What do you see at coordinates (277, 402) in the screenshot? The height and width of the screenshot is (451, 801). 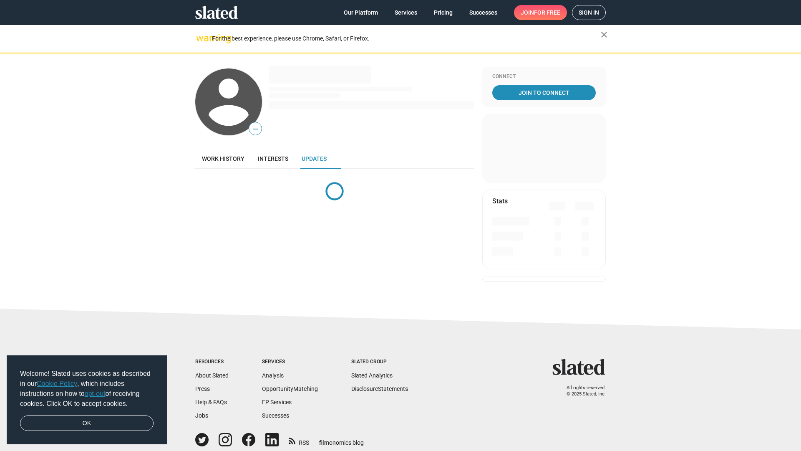 I see `a: EP Services` at bounding box center [277, 402].